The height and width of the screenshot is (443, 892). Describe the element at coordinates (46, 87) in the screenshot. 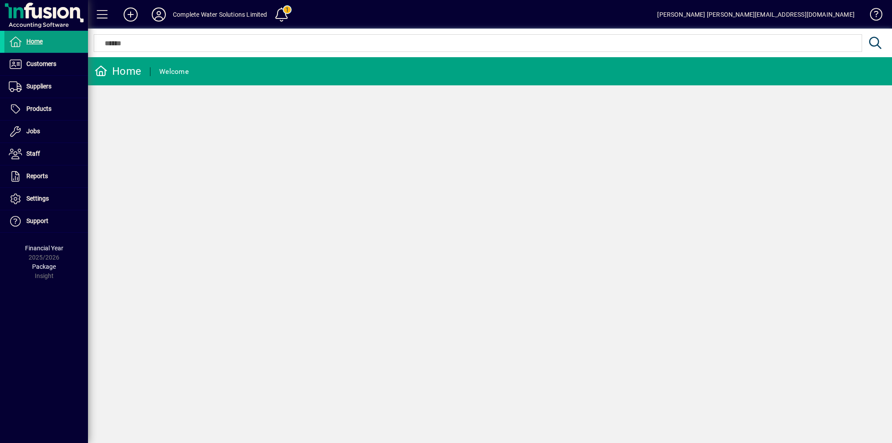

I see `a: Suppliers` at that location.